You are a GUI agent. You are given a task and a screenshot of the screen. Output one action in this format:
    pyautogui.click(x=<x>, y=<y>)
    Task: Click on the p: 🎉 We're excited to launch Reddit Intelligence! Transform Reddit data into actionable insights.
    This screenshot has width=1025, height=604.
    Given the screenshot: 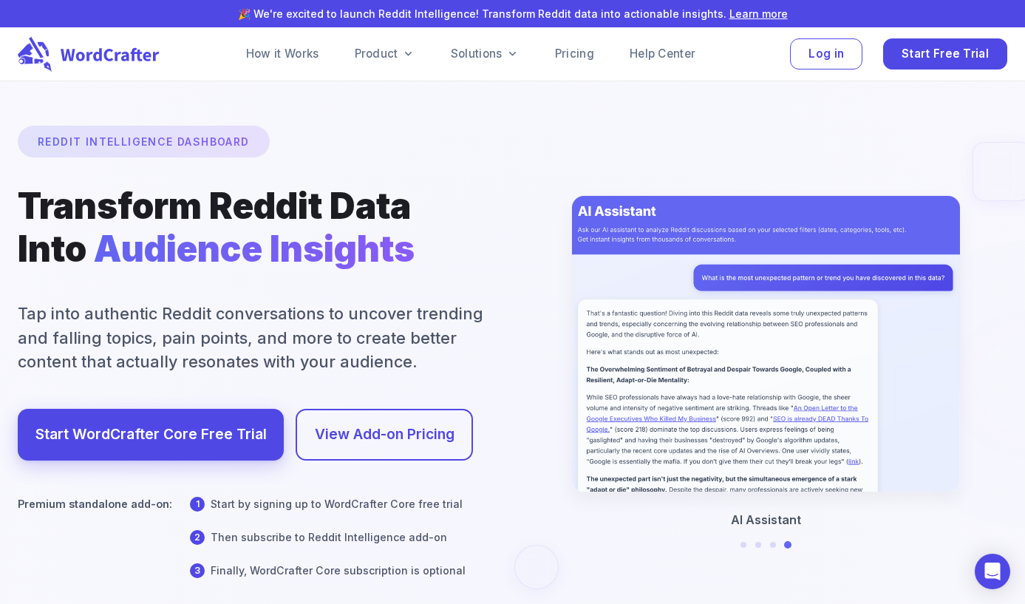 What is the action you would take?
    pyautogui.click(x=512, y=13)
    